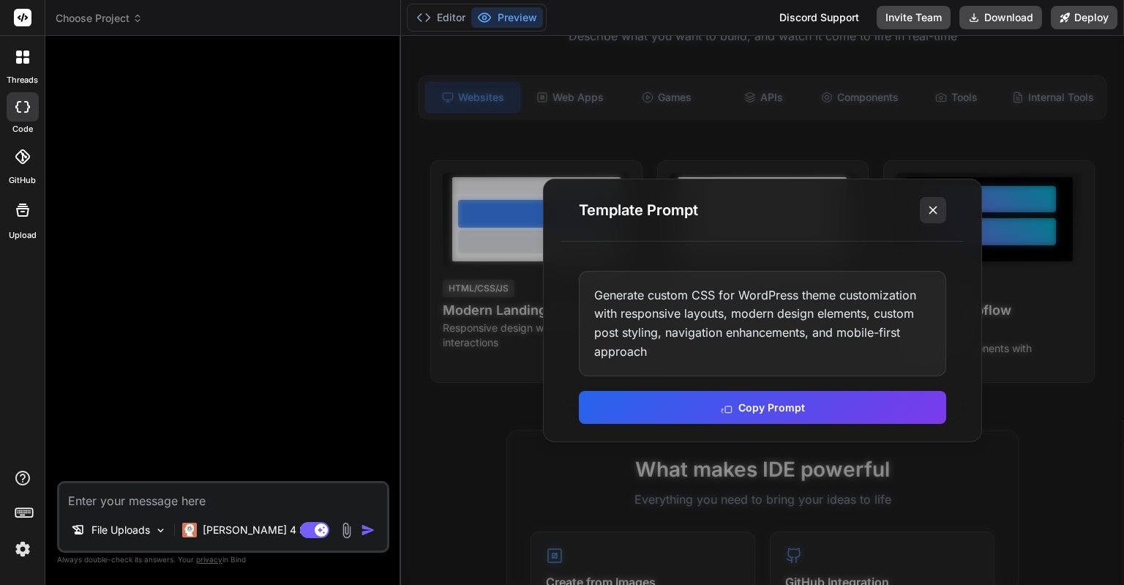  I want to click on div: Discord Support, so click(819, 18).